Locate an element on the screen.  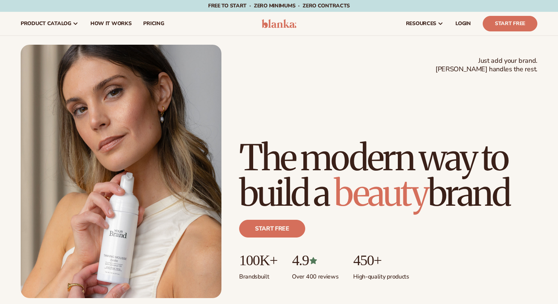
h1: The modern way to build a brand is located at coordinates (388, 175).